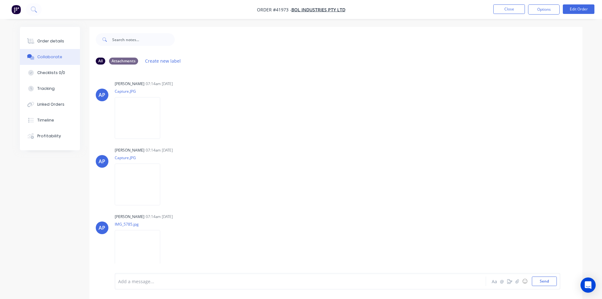 The image size is (602, 299). I want to click on button: Profitability, so click(50, 136).